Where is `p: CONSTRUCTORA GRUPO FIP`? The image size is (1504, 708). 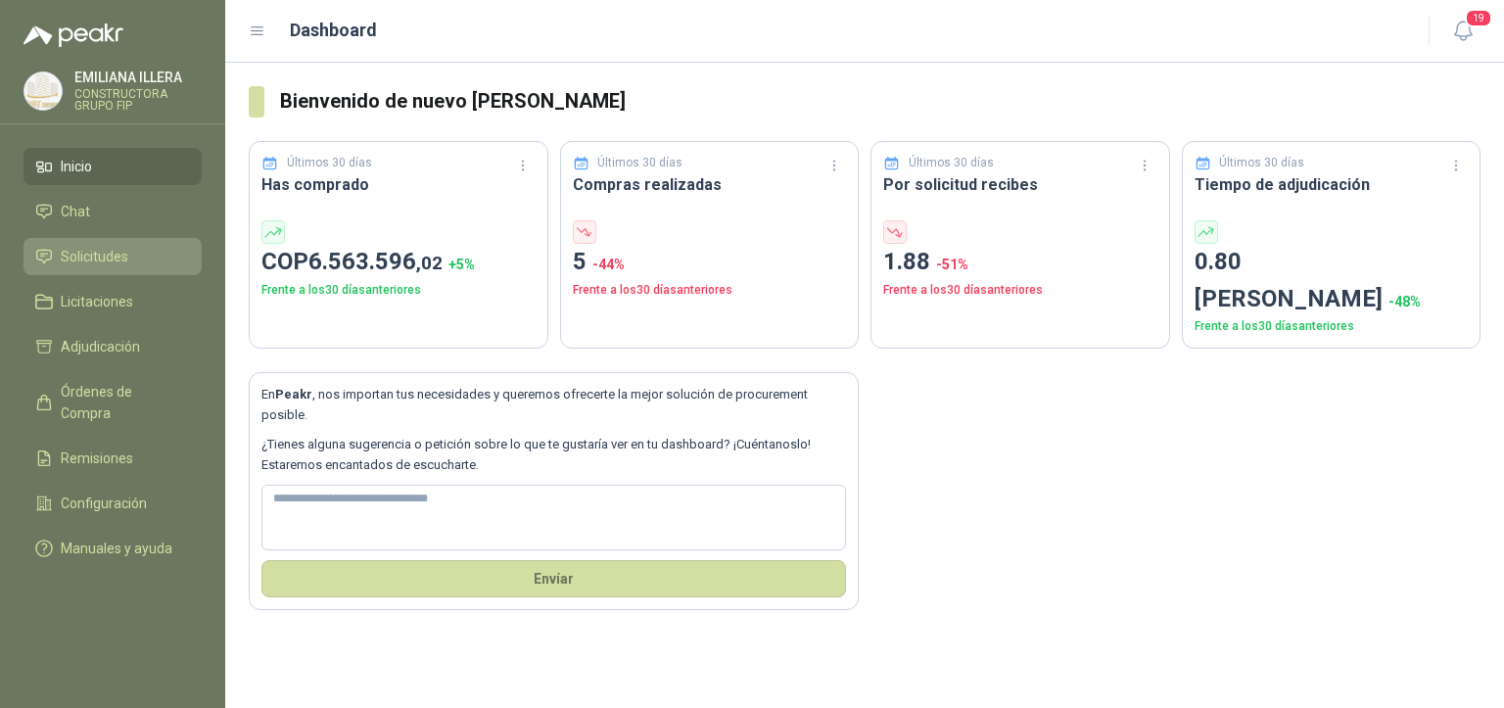
p: CONSTRUCTORA GRUPO FIP is located at coordinates (138, 100).